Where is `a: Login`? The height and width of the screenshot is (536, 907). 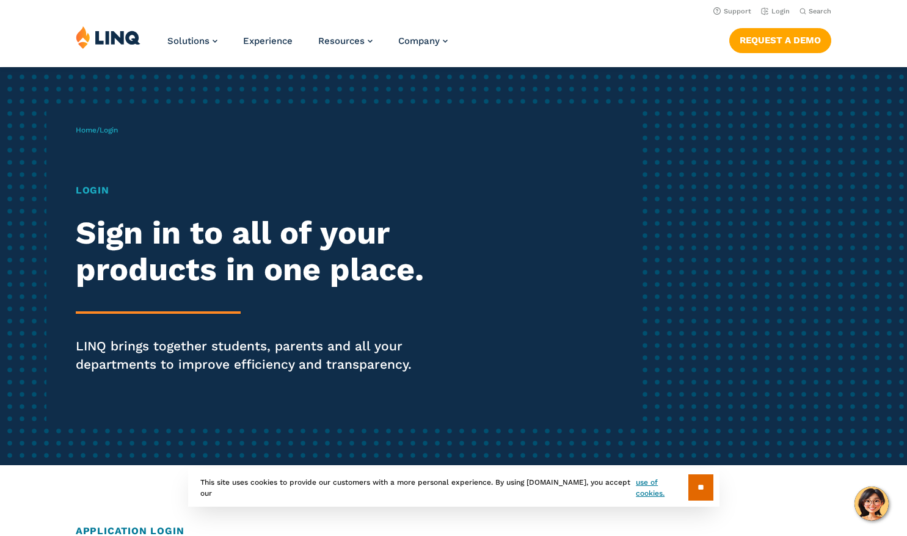 a: Login is located at coordinates (775, 11).